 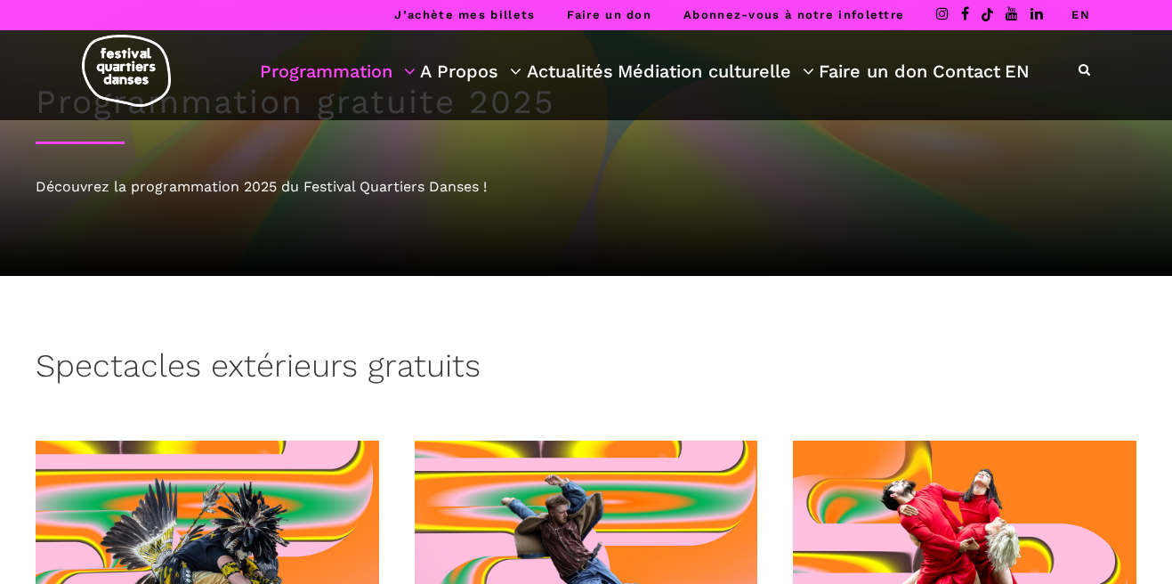 What do you see at coordinates (586, 187) in the screenshot?
I see `div: Découvrez la programmation 2025 du Festival Quartiers Danses !` at bounding box center [586, 187].